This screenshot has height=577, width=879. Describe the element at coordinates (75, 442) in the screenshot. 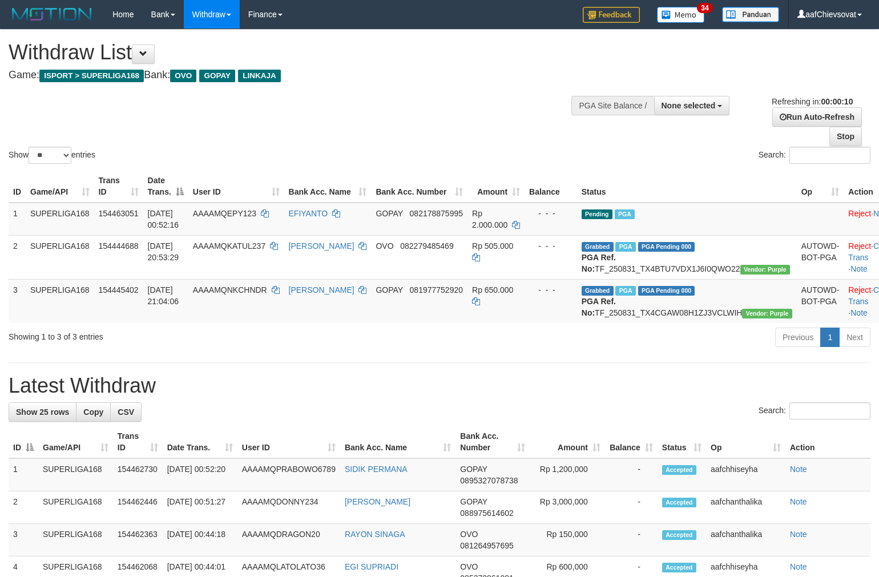

I see `th: Game/API: activate to sort column ascending` at that location.